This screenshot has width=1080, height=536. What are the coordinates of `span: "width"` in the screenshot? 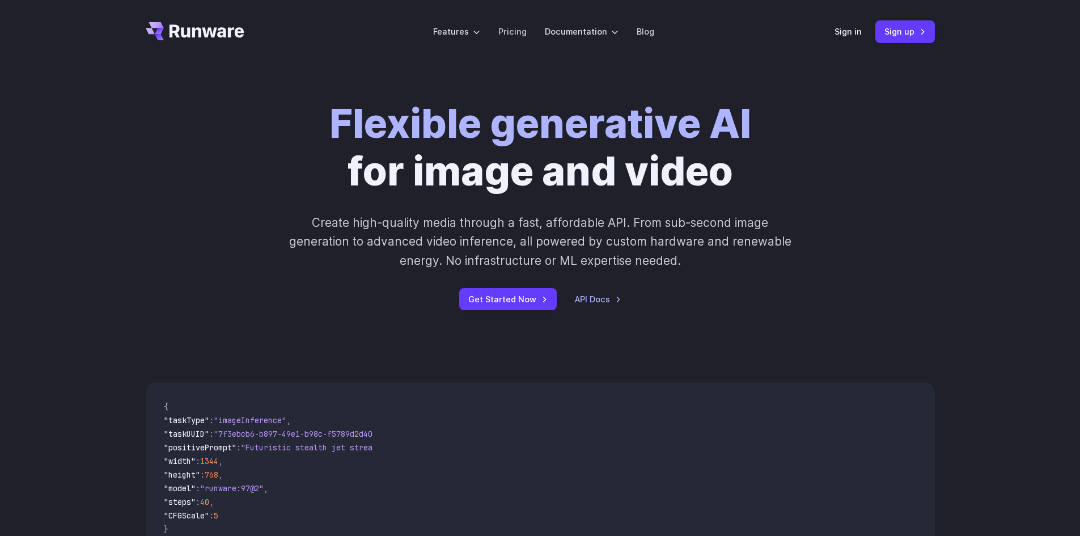 It's located at (180, 461).